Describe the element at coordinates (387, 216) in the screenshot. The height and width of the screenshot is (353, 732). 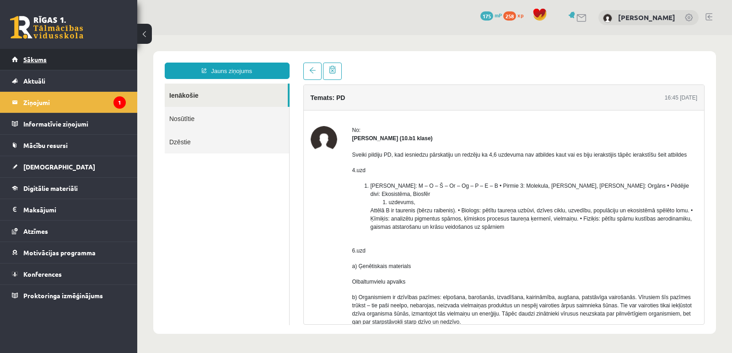
I see `p: 6.uzd` at that location.